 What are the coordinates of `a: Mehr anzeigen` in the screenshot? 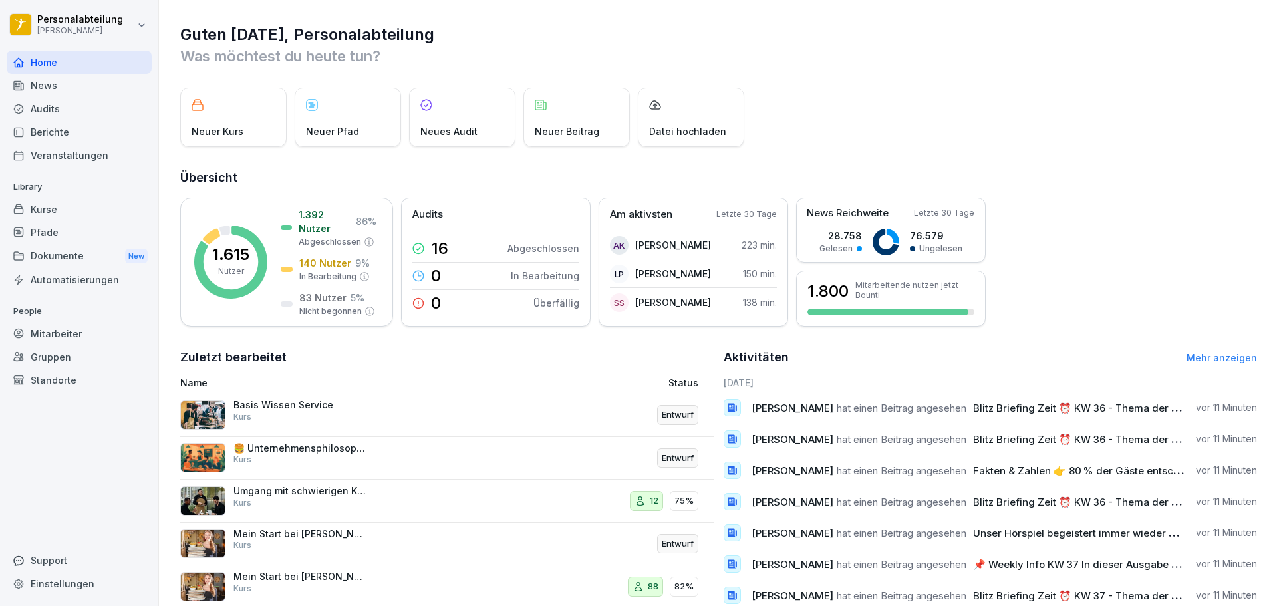 It's located at (1221, 357).